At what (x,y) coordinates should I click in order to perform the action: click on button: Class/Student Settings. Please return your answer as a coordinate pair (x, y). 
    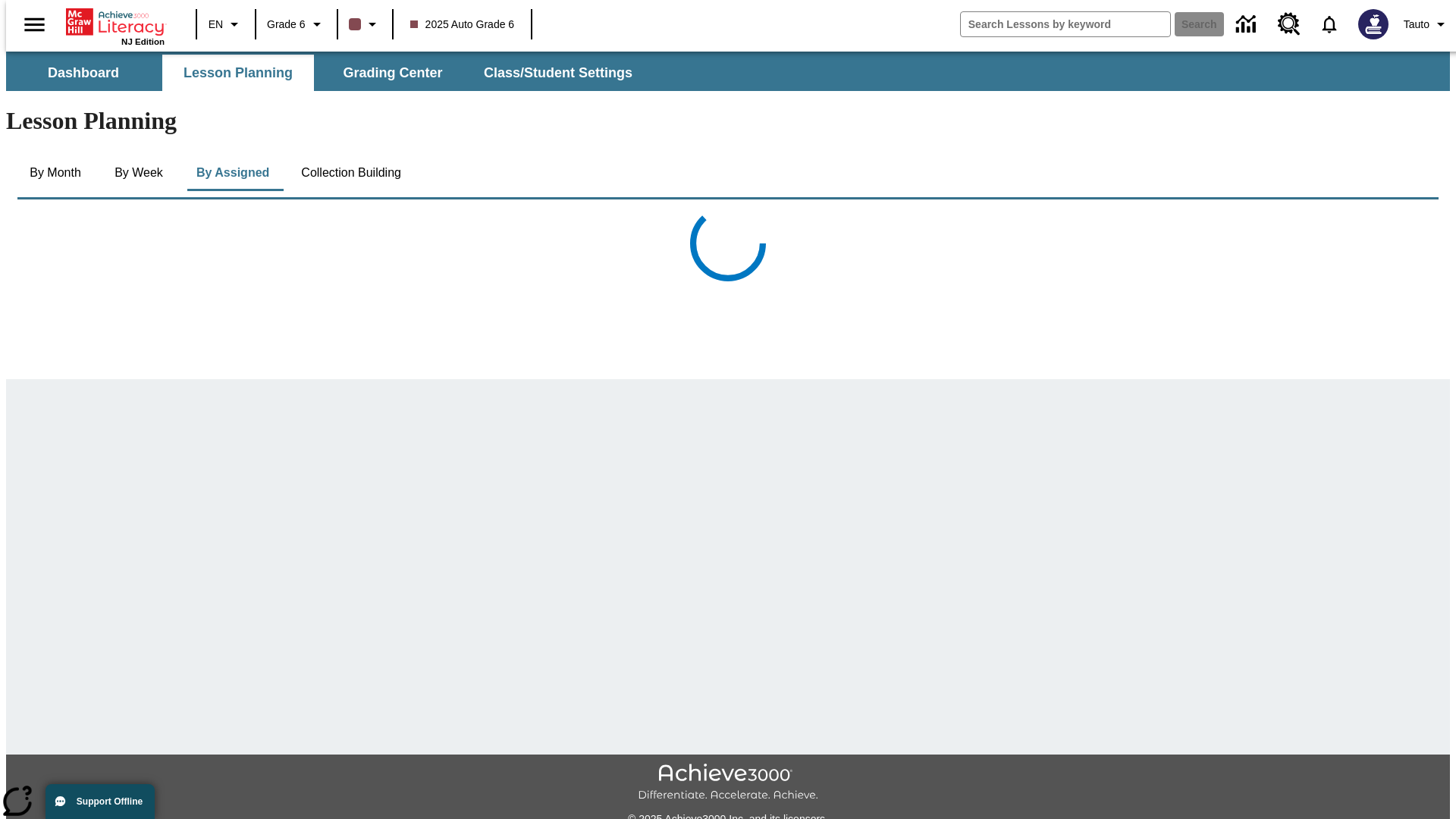
    Looking at the image, I should click on (558, 72).